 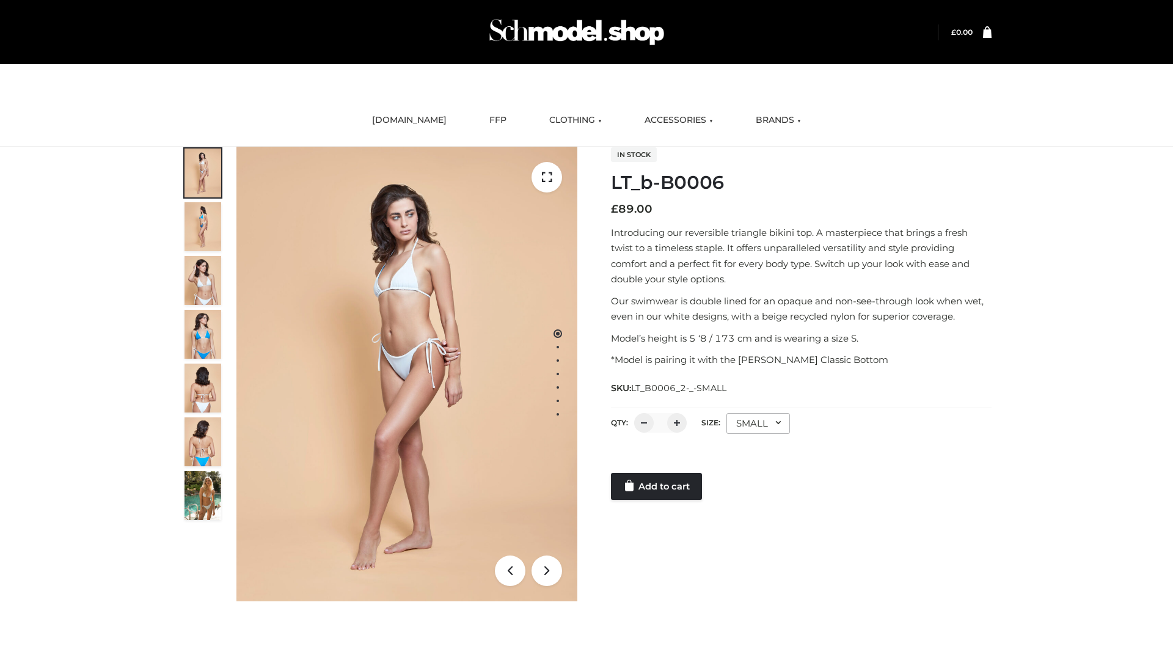 I want to click on a: Add to cart, so click(x=656, y=486).